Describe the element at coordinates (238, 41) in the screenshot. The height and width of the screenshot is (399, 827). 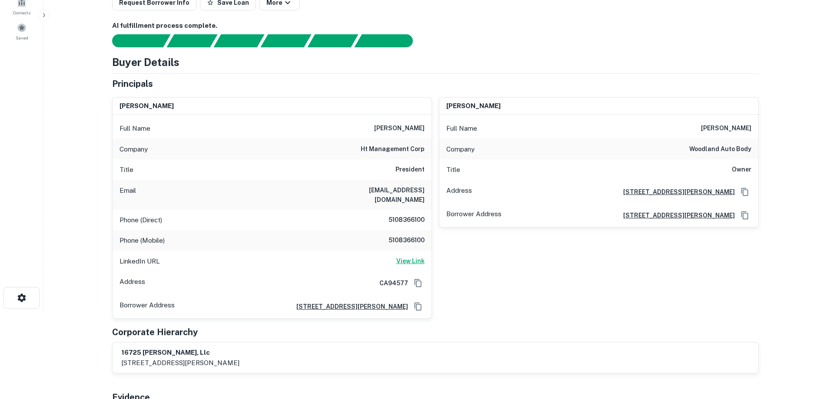
I see `div: Documents found, AI parsing details...` at that location.